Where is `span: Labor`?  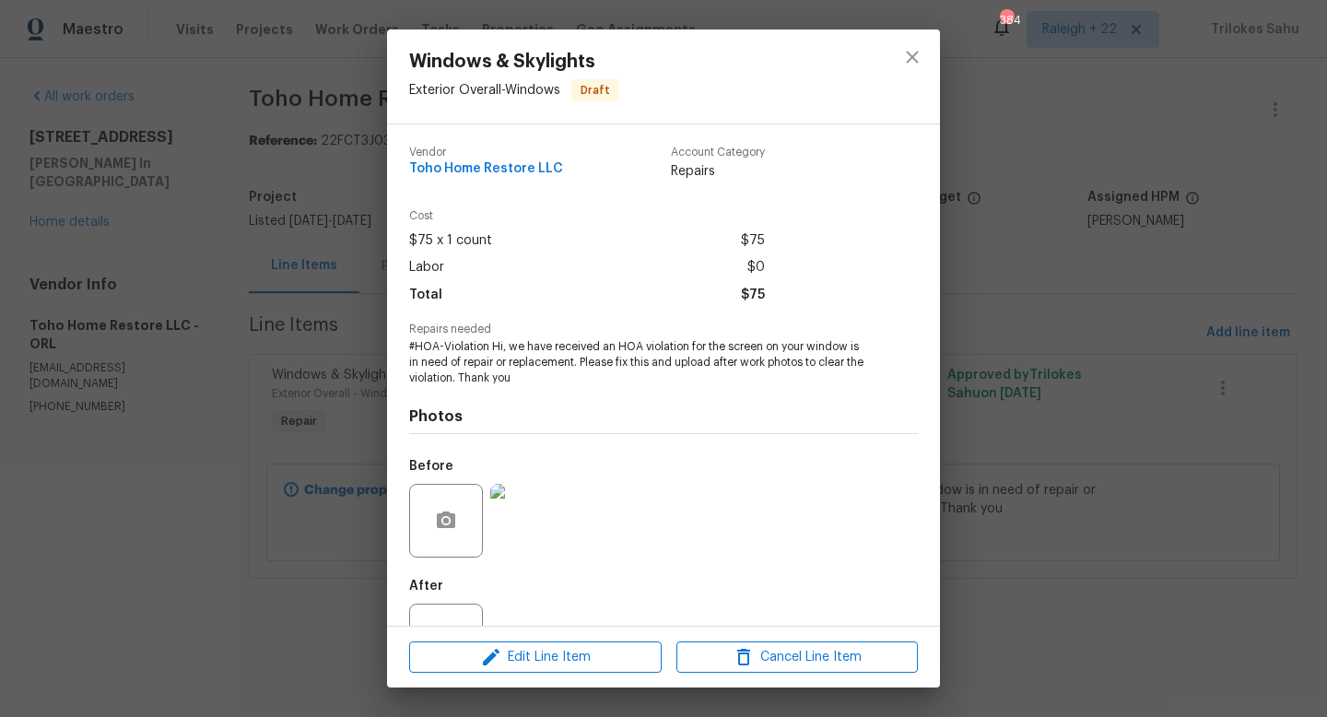
span: Labor is located at coordinates (427, 267).